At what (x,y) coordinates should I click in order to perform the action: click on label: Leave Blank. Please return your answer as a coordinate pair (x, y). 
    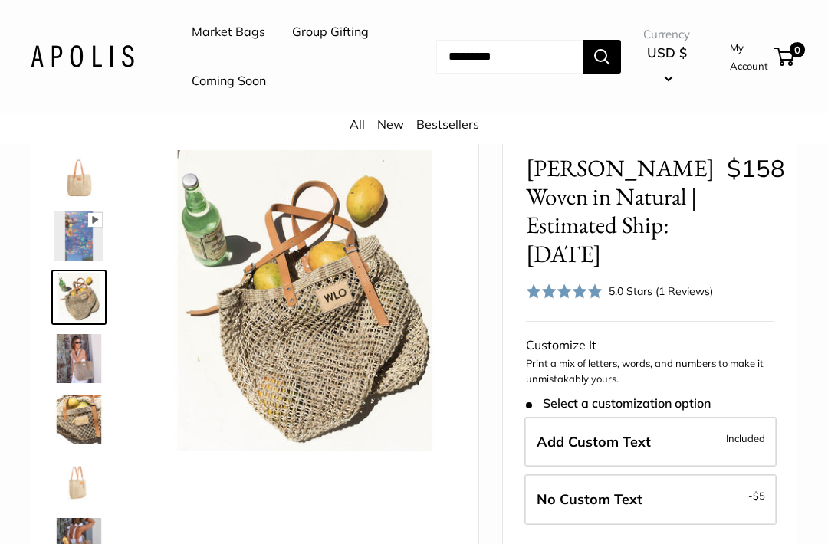
    Looking at the image, I should click on (650, 500).